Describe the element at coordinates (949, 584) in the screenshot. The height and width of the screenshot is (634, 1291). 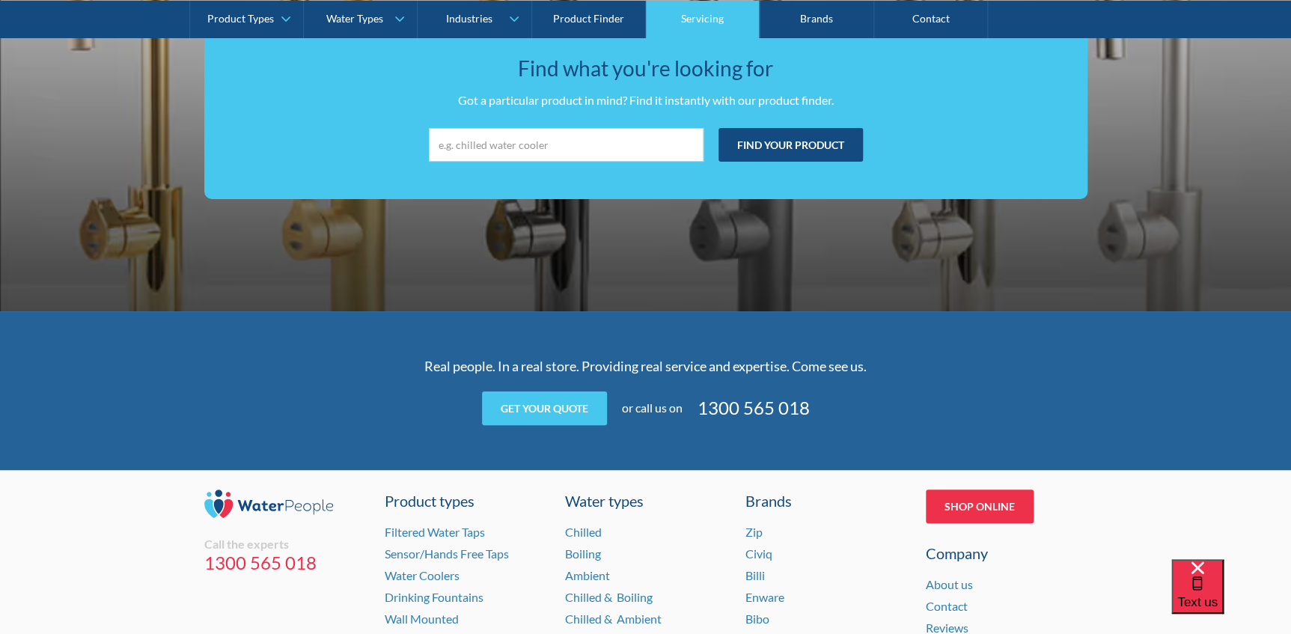
I see `a: About us` at that location.